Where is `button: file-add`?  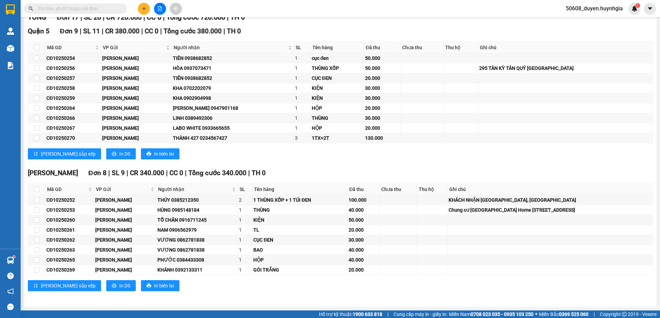 button: file-add is located at coordinates (160, 9).